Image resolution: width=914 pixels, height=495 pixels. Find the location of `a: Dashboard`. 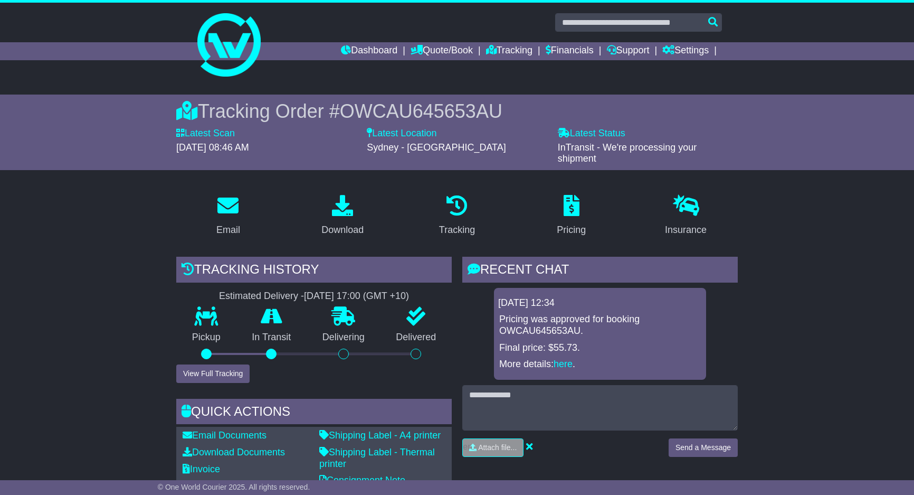

a: Dashboard is located at coordinates (369, 51).